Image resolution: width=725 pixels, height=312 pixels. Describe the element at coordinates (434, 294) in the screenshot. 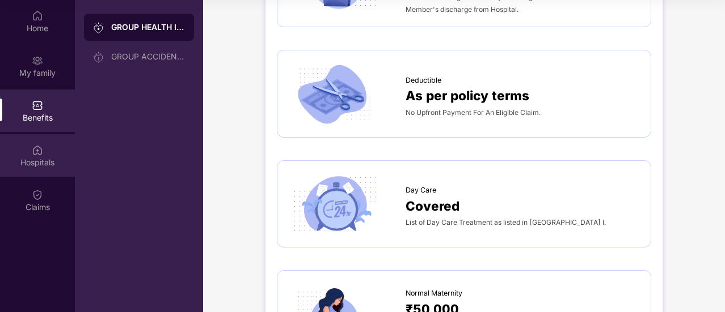

I see `span: Normal Maternity` at that location.